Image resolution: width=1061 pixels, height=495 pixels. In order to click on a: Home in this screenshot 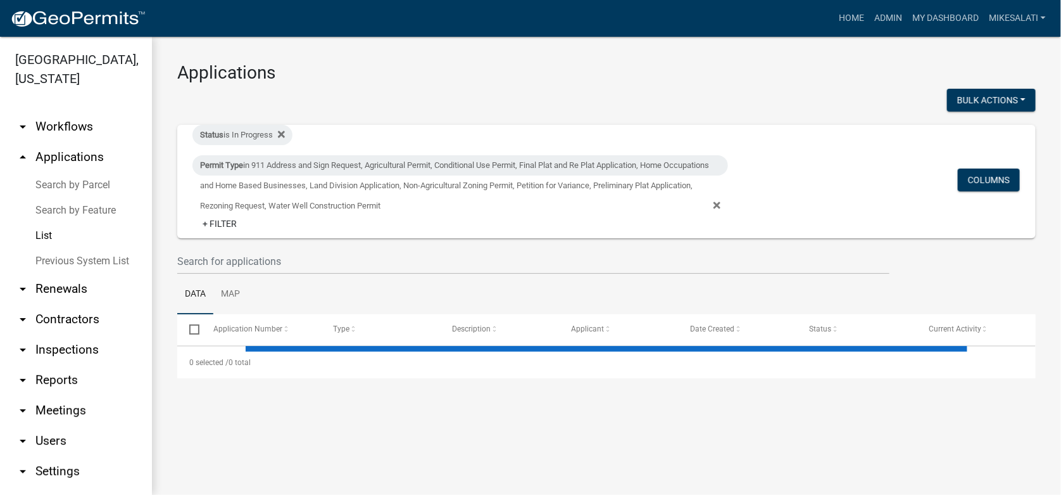, I will do `click(852, 18)`.